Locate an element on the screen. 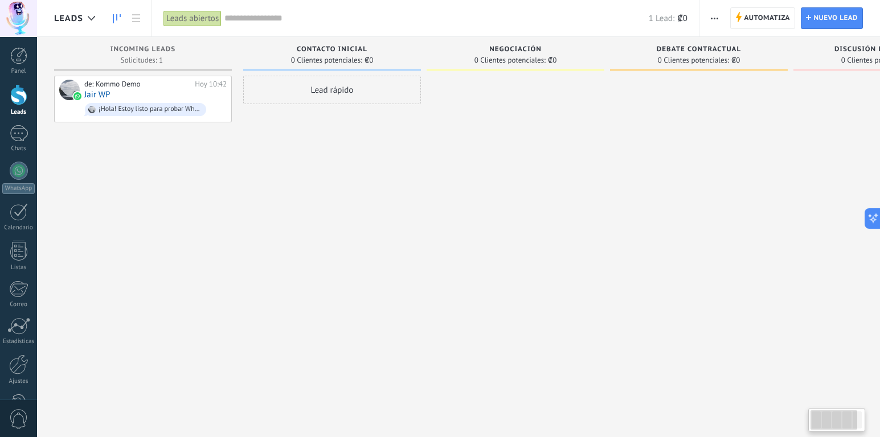 The height and width of the screenshot is (437, 880). span: Negociación is located at coordinates (515, 50).